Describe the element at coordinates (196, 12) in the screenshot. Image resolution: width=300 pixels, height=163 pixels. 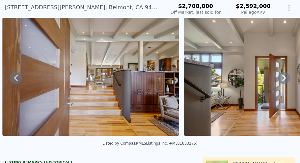
I see `div: Off Market, last sold for` at that location.